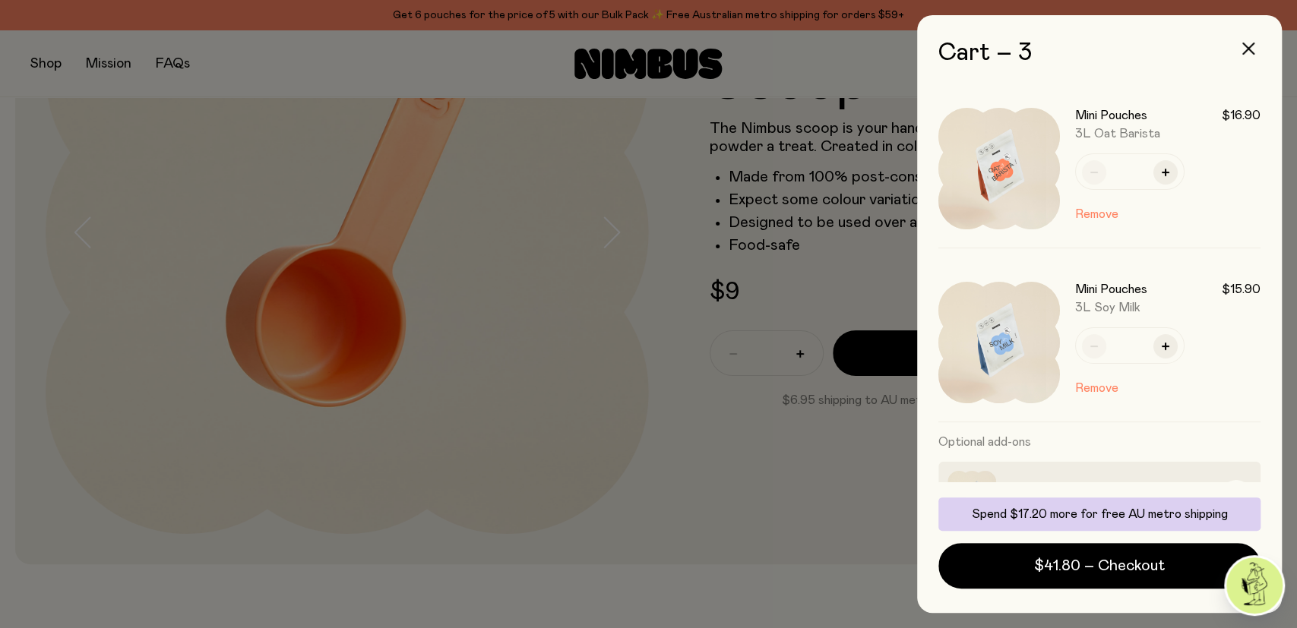 This screenshot has height=628, width=1297. I want to click on h2: Cart – 3, so click(1100, 53).